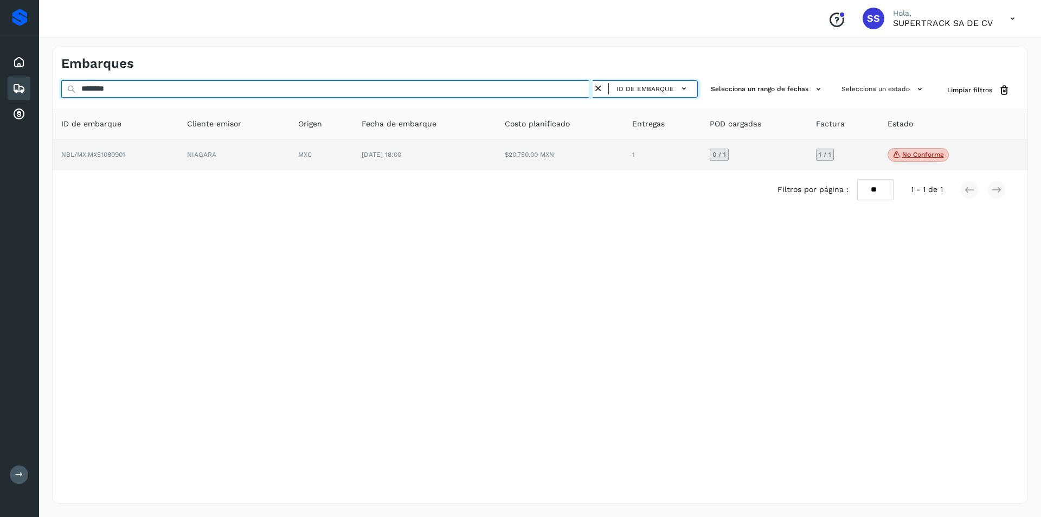  I want to click on span: Factura, so click(830, 124).